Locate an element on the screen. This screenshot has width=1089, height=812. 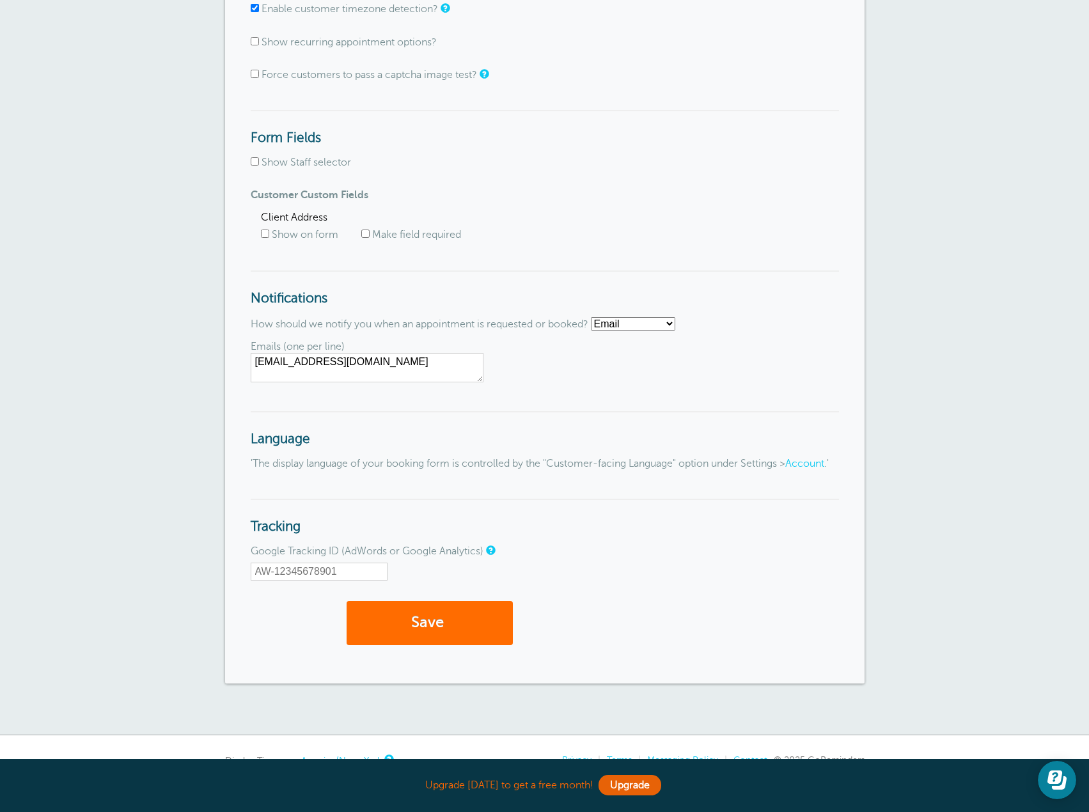
a: Upgrade is located at coordinates (630, 785).